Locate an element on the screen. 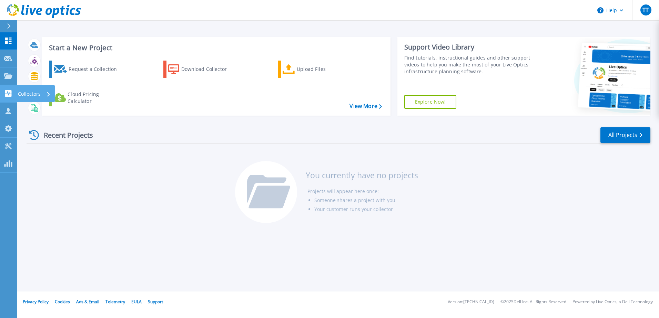  a: EULA is located at coordinates (136, 302).